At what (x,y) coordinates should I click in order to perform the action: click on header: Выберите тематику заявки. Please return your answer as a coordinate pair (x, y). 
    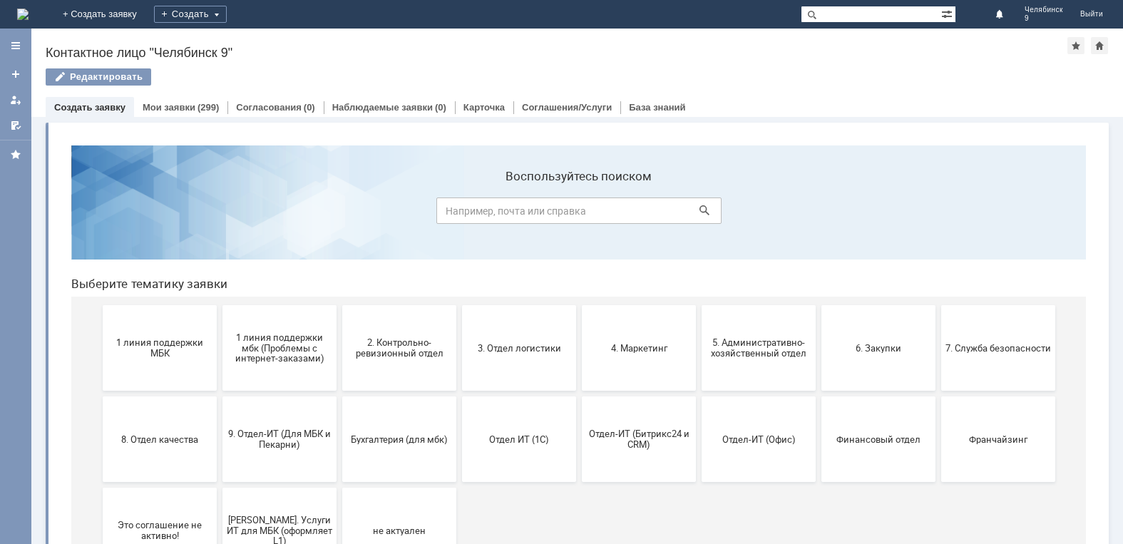
    Looking at the image, I should click on (519, 150).